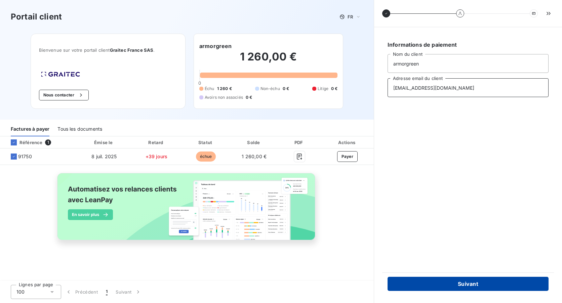  I want to click on span: échue, so click(206, 157).